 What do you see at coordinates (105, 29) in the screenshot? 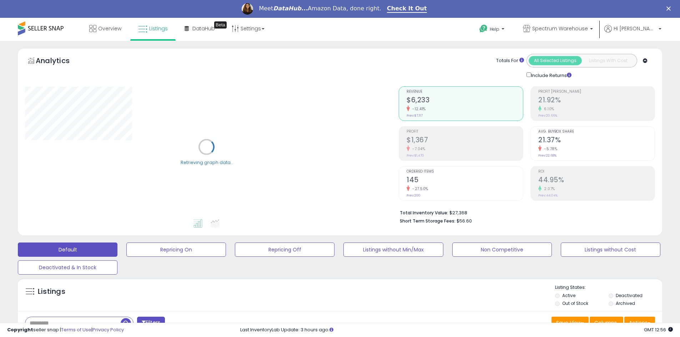
I see `a: Overview` at bounding box center [105, 29].